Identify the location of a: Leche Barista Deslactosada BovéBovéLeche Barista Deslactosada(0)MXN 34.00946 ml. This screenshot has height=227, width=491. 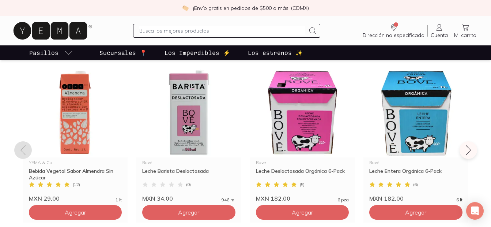
(189, 135).